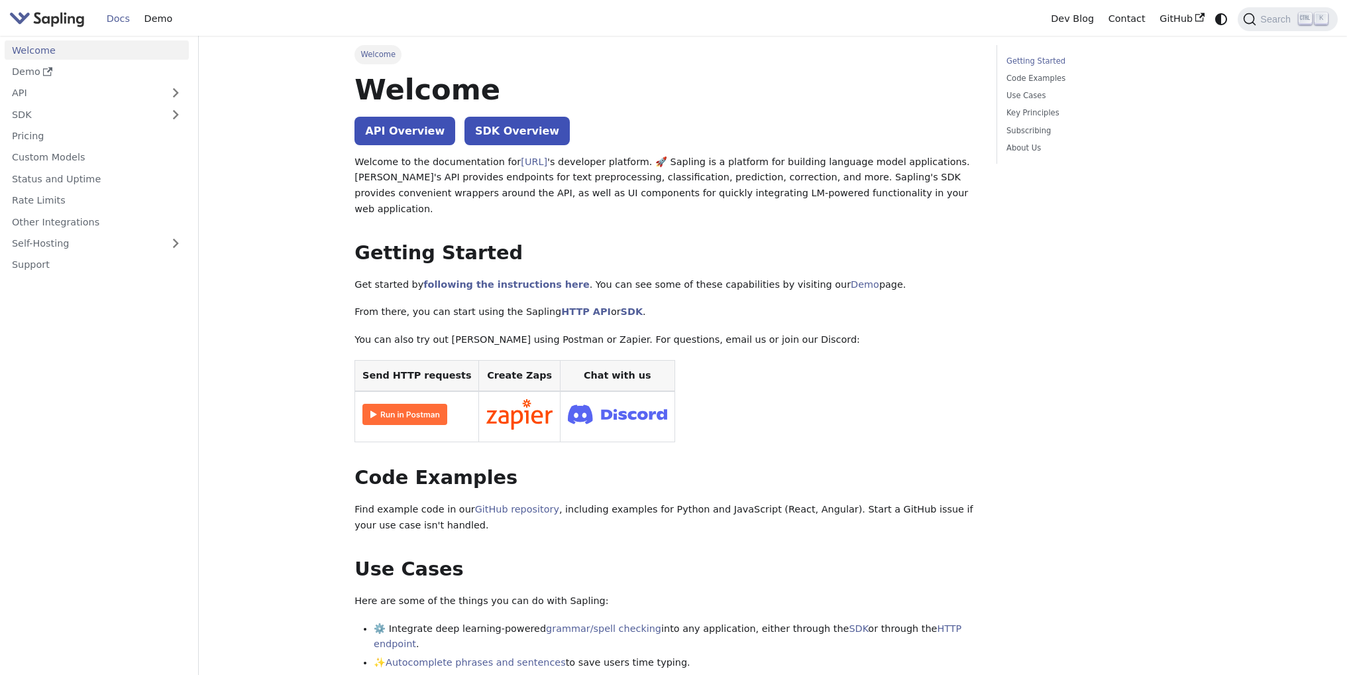 The height and width of the screenshot is (675, 1347). I want to click on img: Run in Postman, so click(405, 414).